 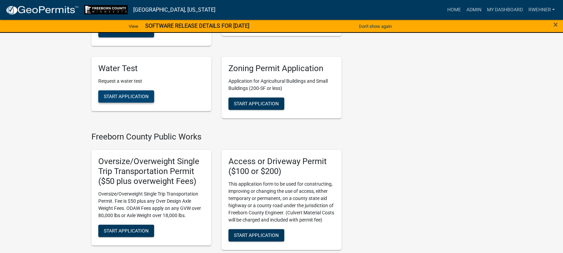 I want to click on h5: Zoning Permit Application, so click(x=281, y=68).